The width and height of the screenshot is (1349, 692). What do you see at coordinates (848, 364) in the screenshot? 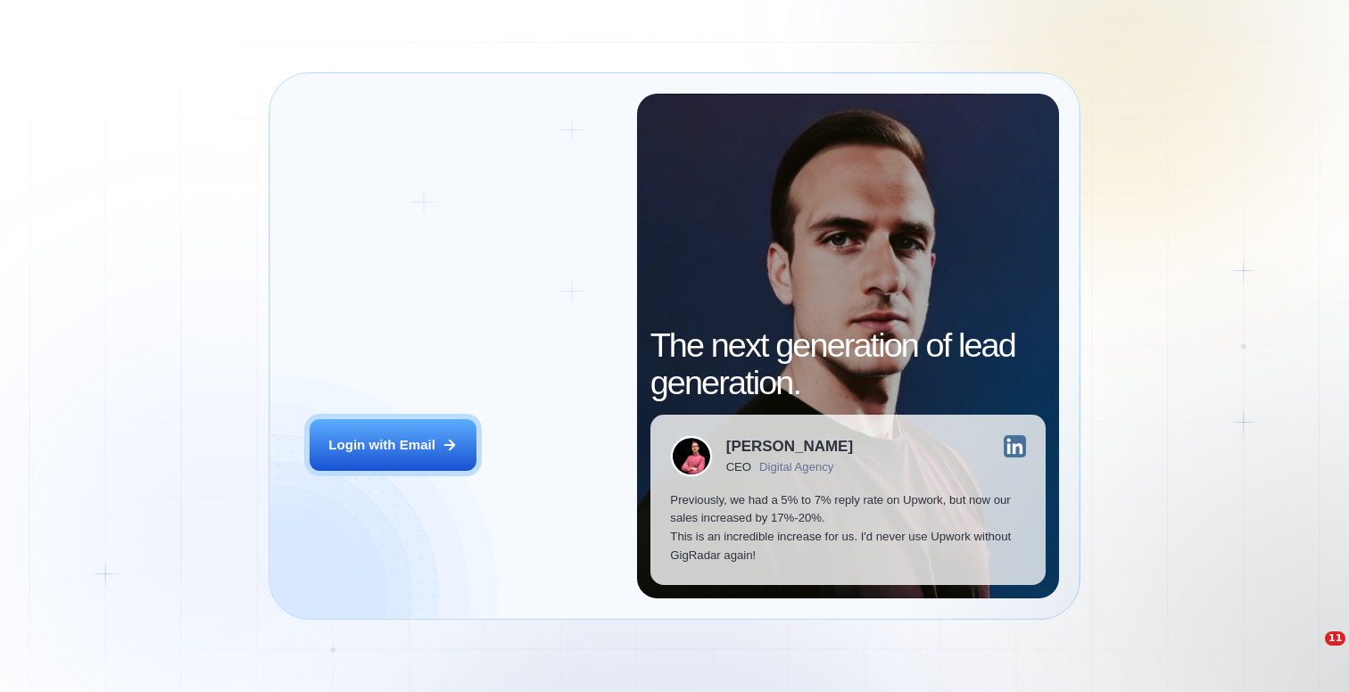
I see `h2: The next generation of lead generation.` at bounding box center [848, 364].